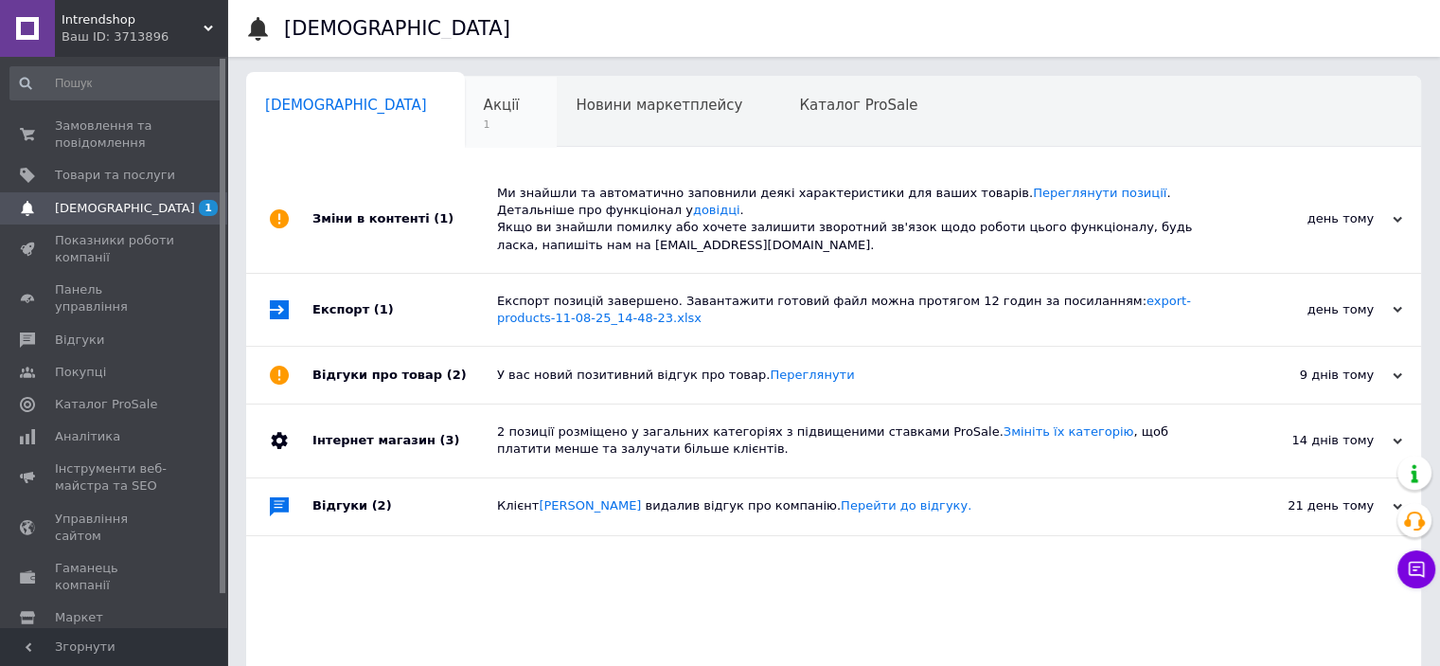 This screenshot has height=666, width=1440. What do you see at coordinates (79, 617) in the screenshot?
I see `span: Маркет` at bounding box center [79, 617].